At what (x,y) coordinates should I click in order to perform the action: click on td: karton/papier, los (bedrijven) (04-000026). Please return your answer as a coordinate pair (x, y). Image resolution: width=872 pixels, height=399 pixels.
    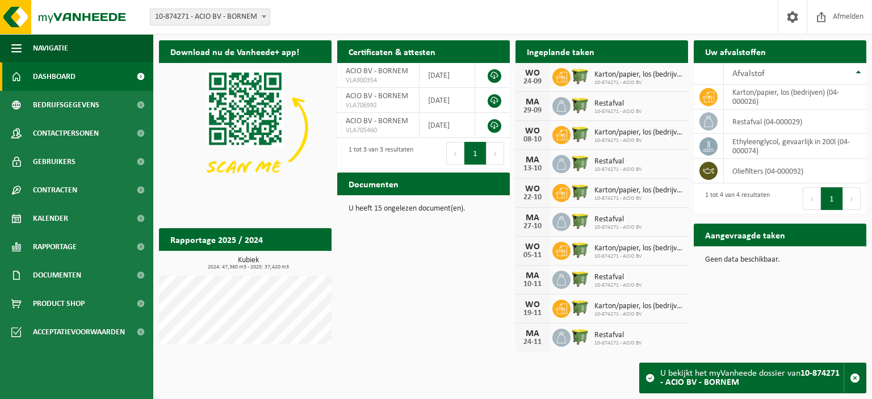
    Looking at the image, I should click on (795, 97).